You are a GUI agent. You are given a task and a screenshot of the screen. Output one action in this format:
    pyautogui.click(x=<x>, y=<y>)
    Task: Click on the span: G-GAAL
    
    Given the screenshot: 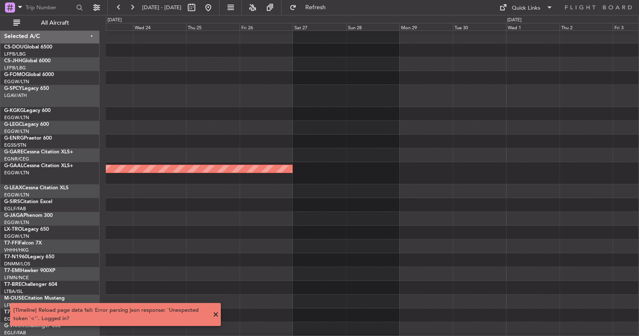 What is the action you would take?
    pyautogui.click(x=14, y=166)
    